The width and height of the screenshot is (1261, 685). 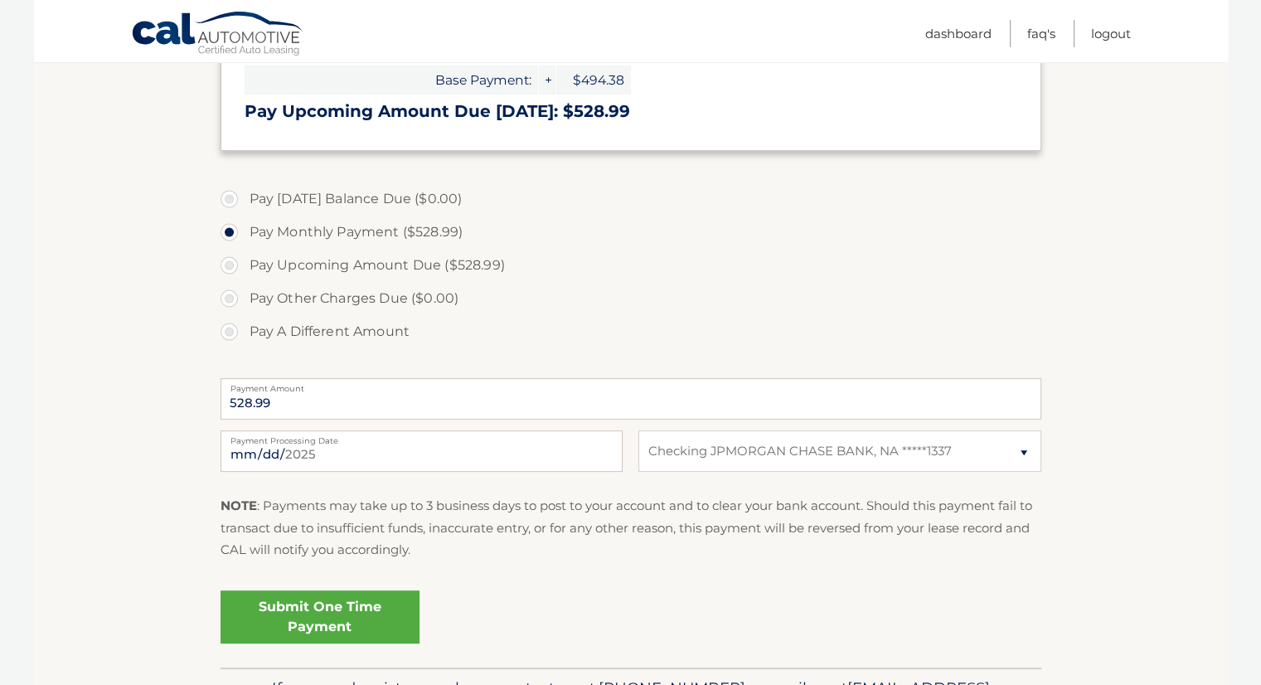 What do you see at coordinates (239, 505) in the screenshot?
I see `strong: NOTE` at bounding box center [239, 505].